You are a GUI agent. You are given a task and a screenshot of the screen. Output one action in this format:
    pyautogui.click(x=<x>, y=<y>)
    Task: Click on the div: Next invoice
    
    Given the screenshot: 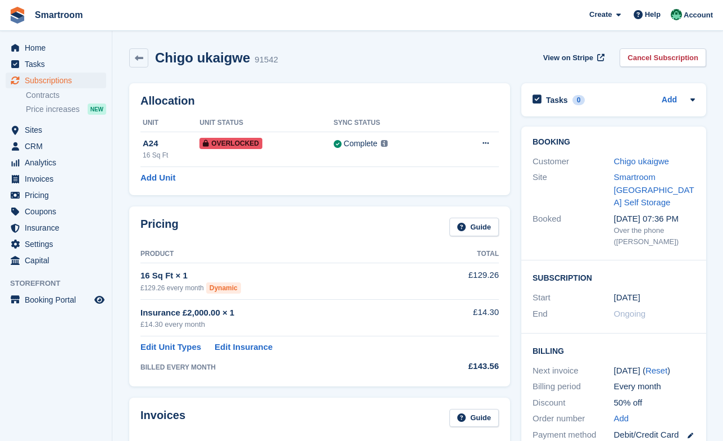 What is the action you would take?
    pyautogui.click(x=573, y=370)
    